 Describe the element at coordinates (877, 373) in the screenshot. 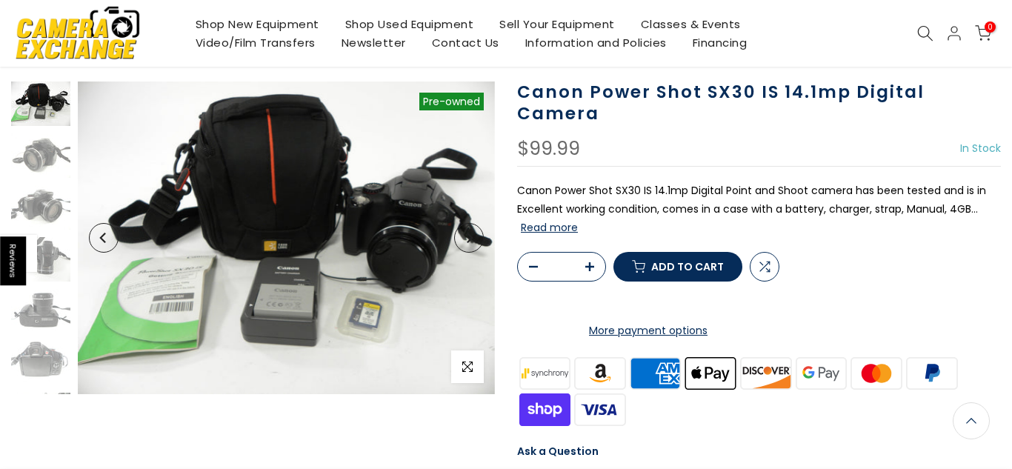

I see `img: master` at that location.